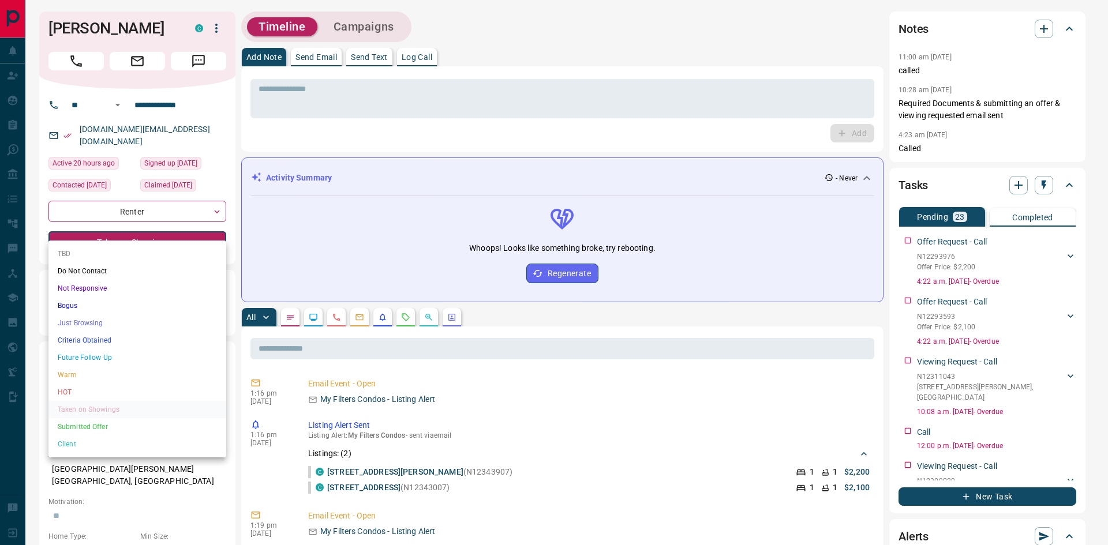  Describe the element at coordinates (137, 358) in the screenshot. I see `li: Future Follow Up` at that location.